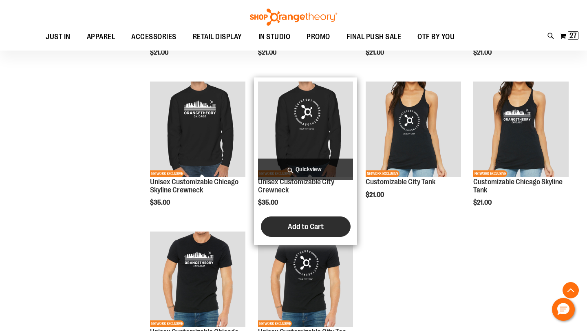  I want to click on span: RETAIL DISPLAY, so click(217, 37).